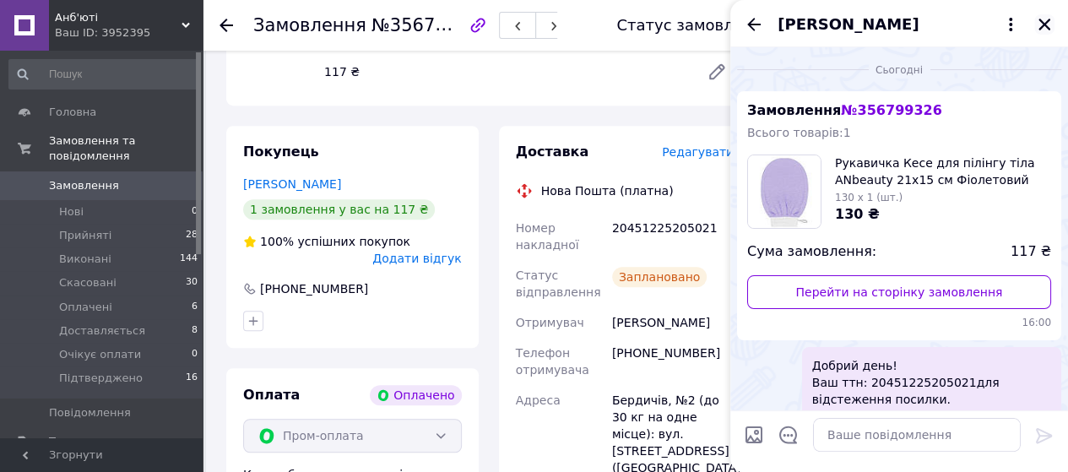  Describe the element at coordinates (857, 214) in the screenshot. I see `span: 130 ₴` at that location.